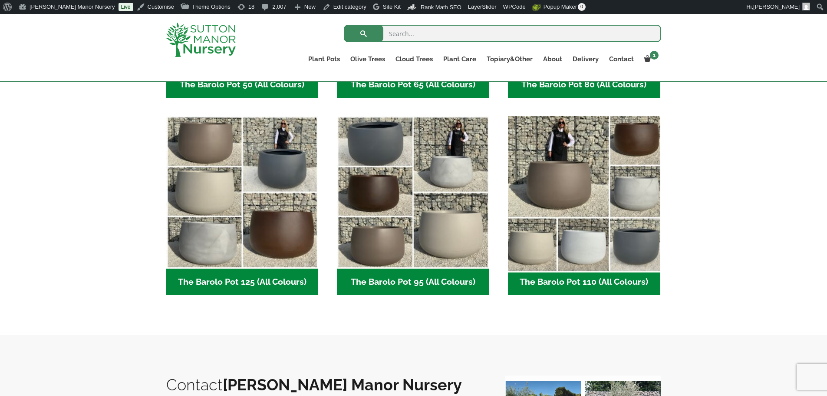 The width and height of the screenshot is (827, 396). Describe the element at coordinates (650, 59) in the screenshot. I see `a: 1` at that location.